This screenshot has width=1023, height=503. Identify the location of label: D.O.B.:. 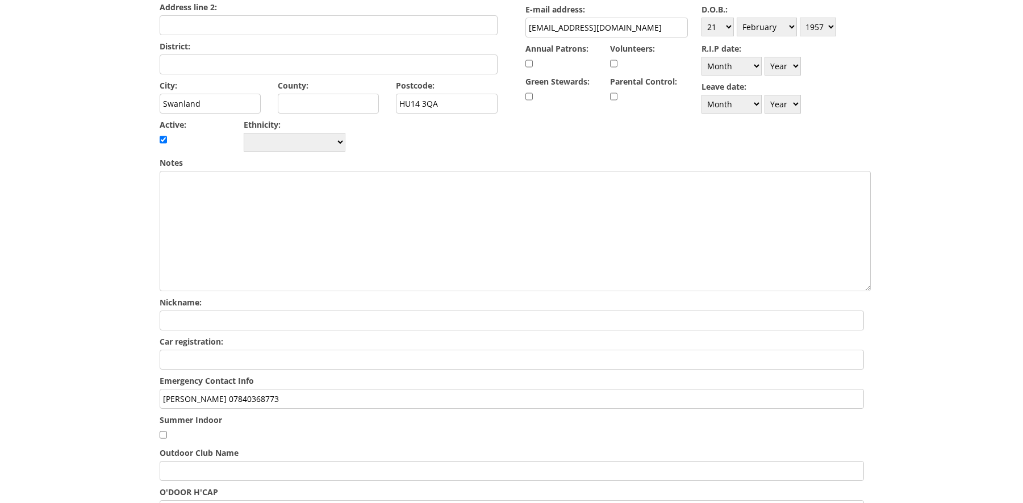
(782, 9).